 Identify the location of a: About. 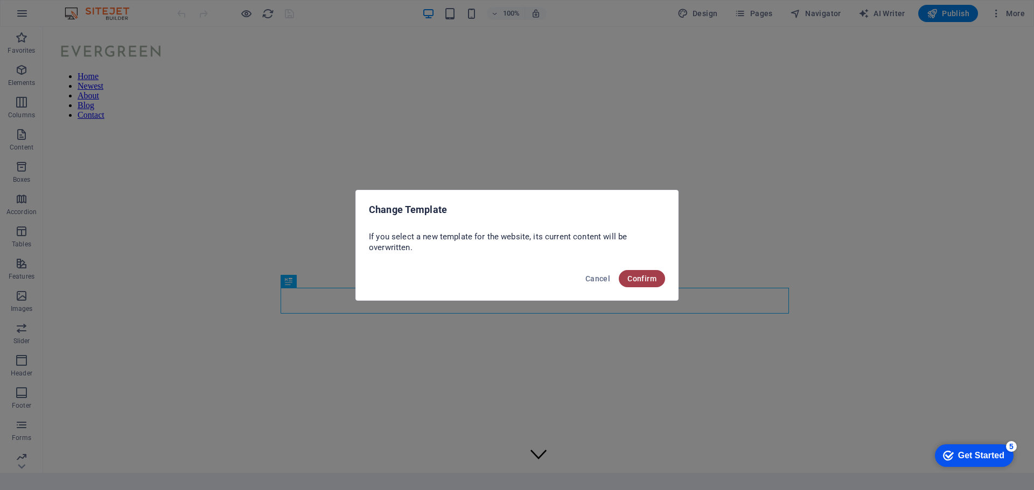
(45, 68).